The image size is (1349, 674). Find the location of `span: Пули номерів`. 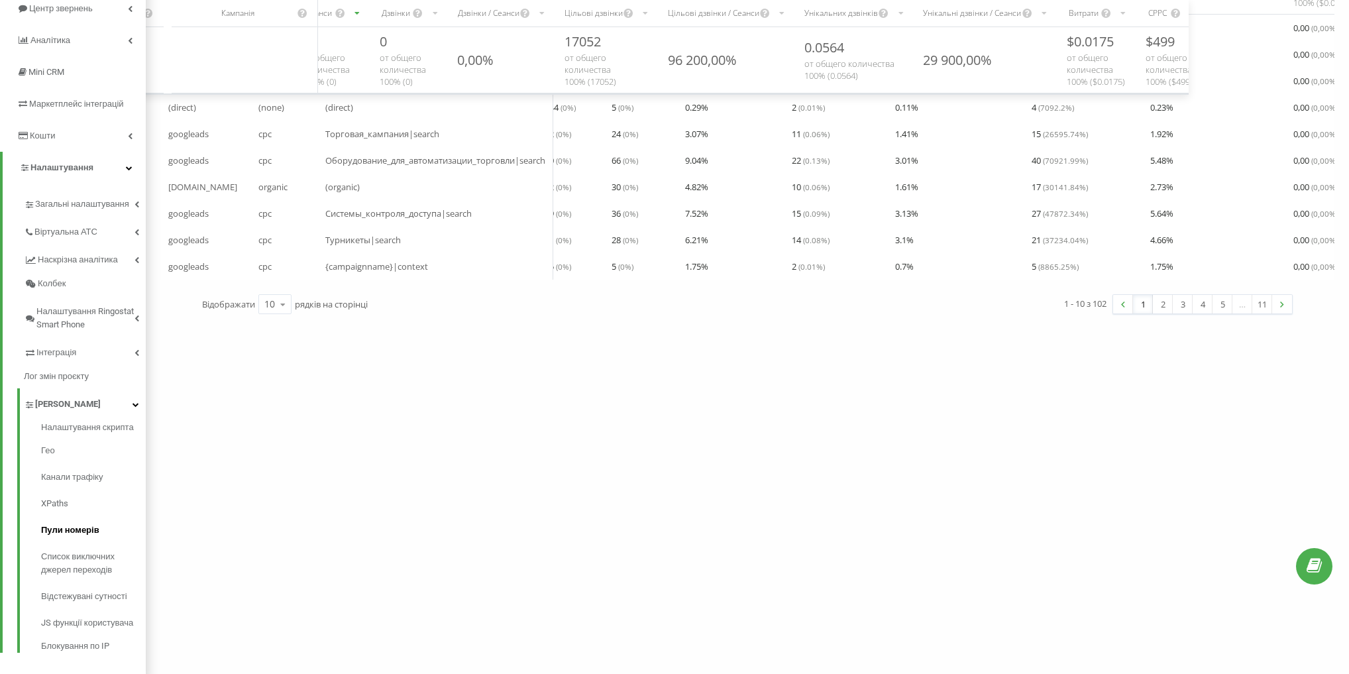

span: Пули номерів is located at coordinates (70, 530).